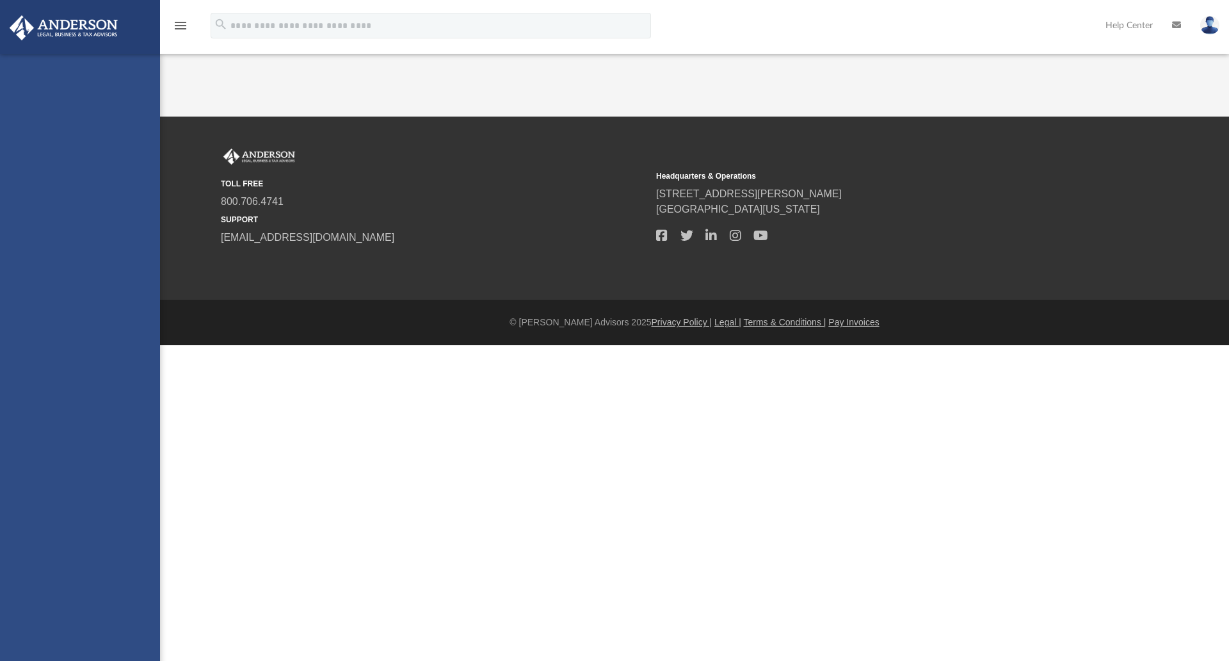  What do you see at coordinates (853, 322) in the screenshot?
I see `a: Pay Invoices` at bounding box center [853, 322].